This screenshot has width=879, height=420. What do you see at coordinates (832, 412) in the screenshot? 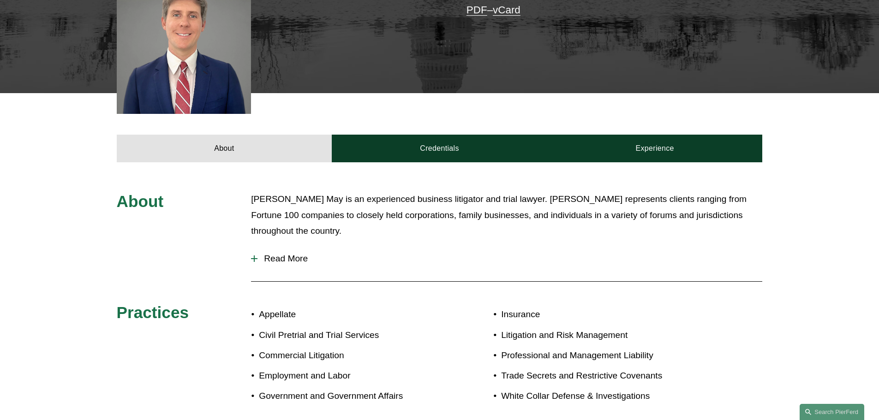
I see `a: Search this site` at bounding box center [832, 412].